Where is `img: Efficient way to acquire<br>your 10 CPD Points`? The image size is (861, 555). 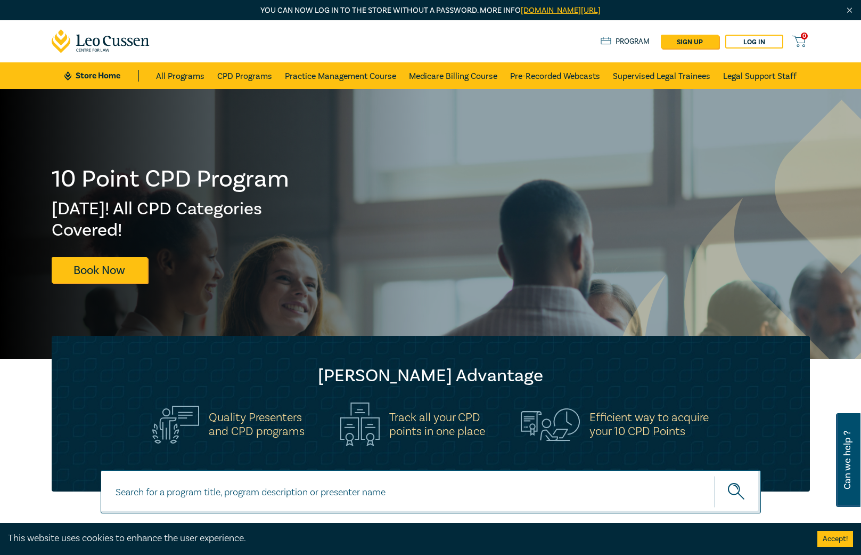
img: Efficient way to acquire<br>your 10 CPD Points is located at coordinates (550, 424).